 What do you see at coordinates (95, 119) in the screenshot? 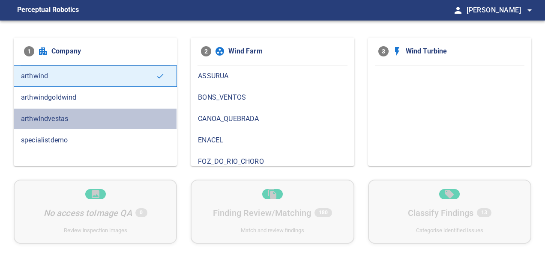
I see `div: arthwindvestas` at bounding box center [95, 119].